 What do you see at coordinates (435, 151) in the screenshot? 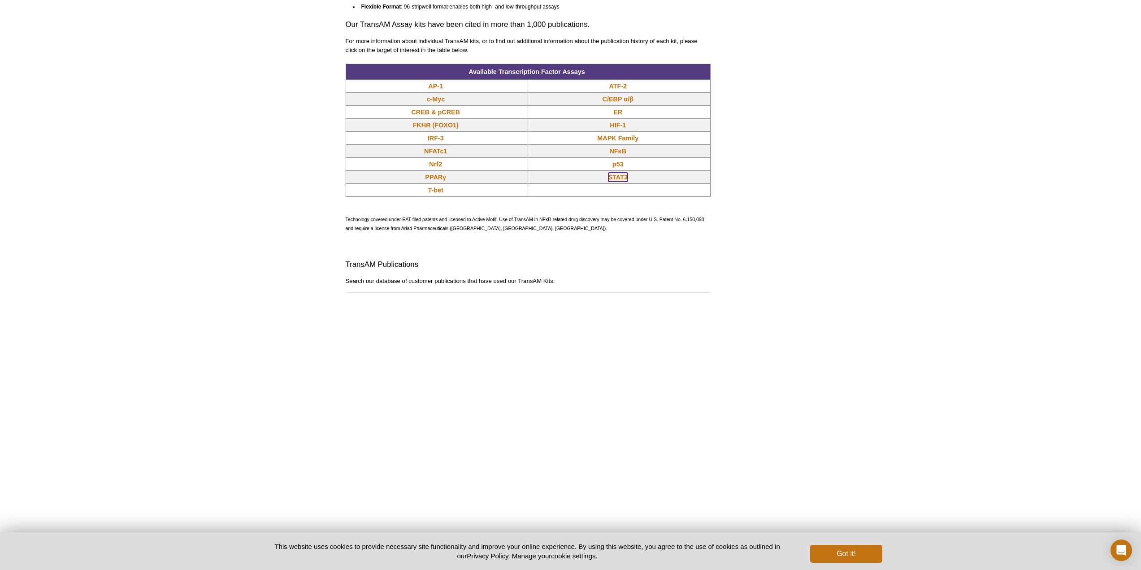
I see `a: NFATc1` at bounding box center [435, 151].